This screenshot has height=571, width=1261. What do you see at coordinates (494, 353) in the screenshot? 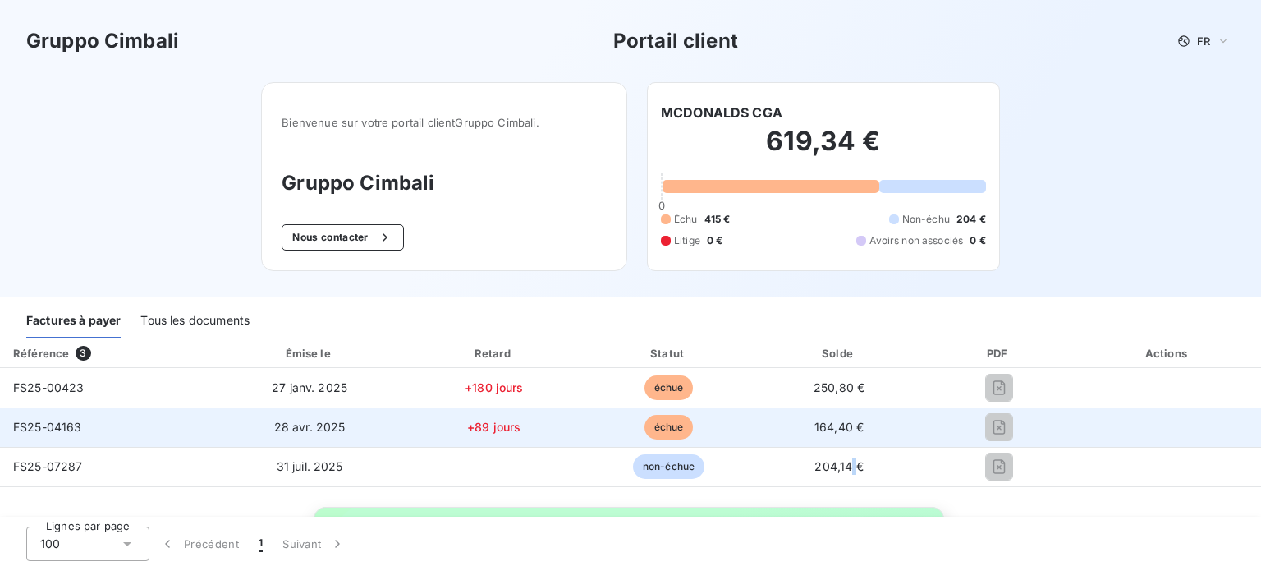
I see `div: Retard` at bounding box center [494, 353].